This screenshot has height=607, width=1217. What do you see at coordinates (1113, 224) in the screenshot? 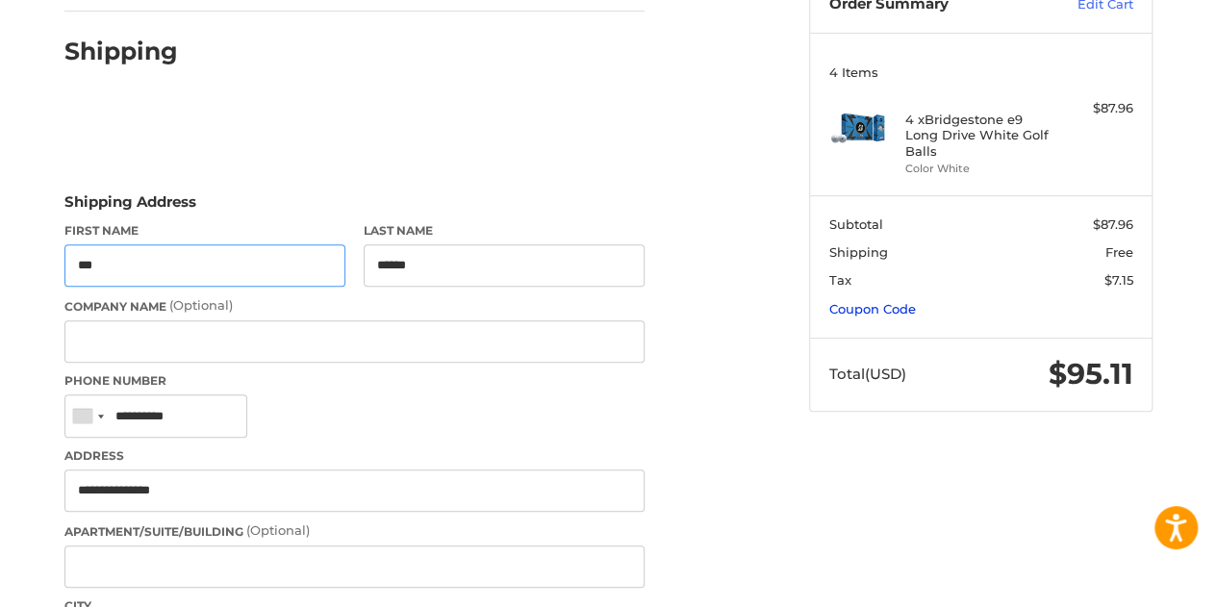
I see `span: $87.96` at bounding box center [1113, 224].